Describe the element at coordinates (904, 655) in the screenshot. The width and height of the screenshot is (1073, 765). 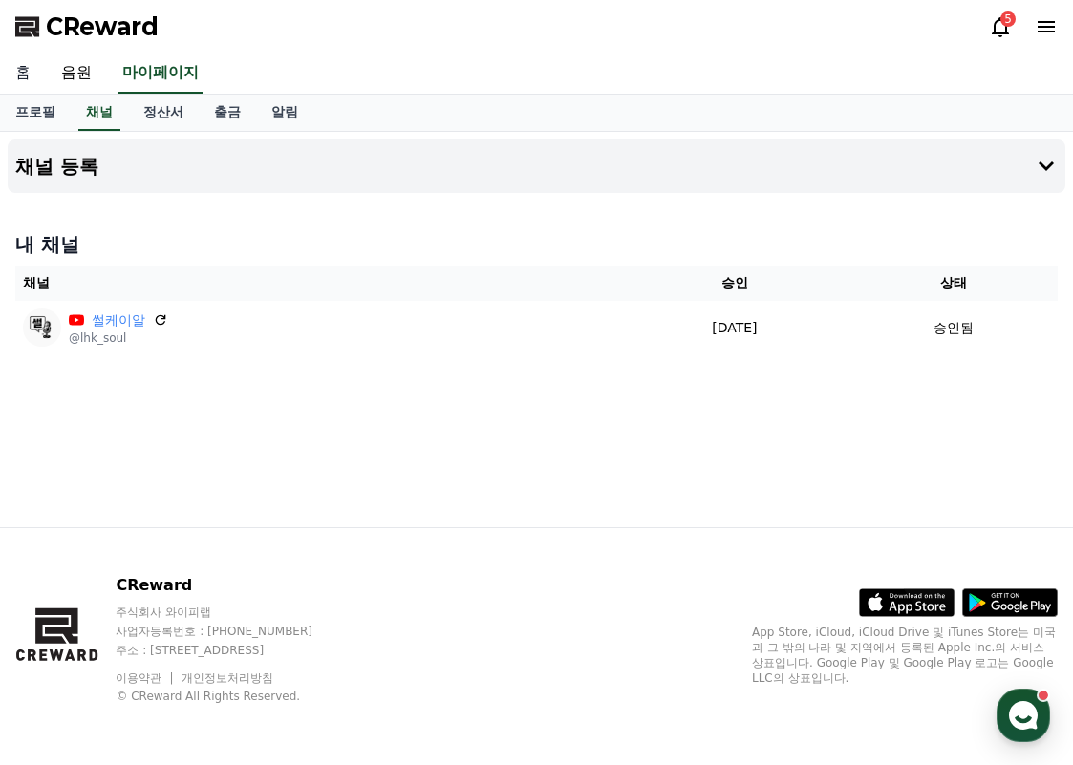
I see `p: App Store, iCloud, iCloud Drive 및 iTunes Store는 미국과 그 밖의 나라 및 지역에서 등록된 Apple Inc.의 서비스 상표입니다. Goo...` at that location.